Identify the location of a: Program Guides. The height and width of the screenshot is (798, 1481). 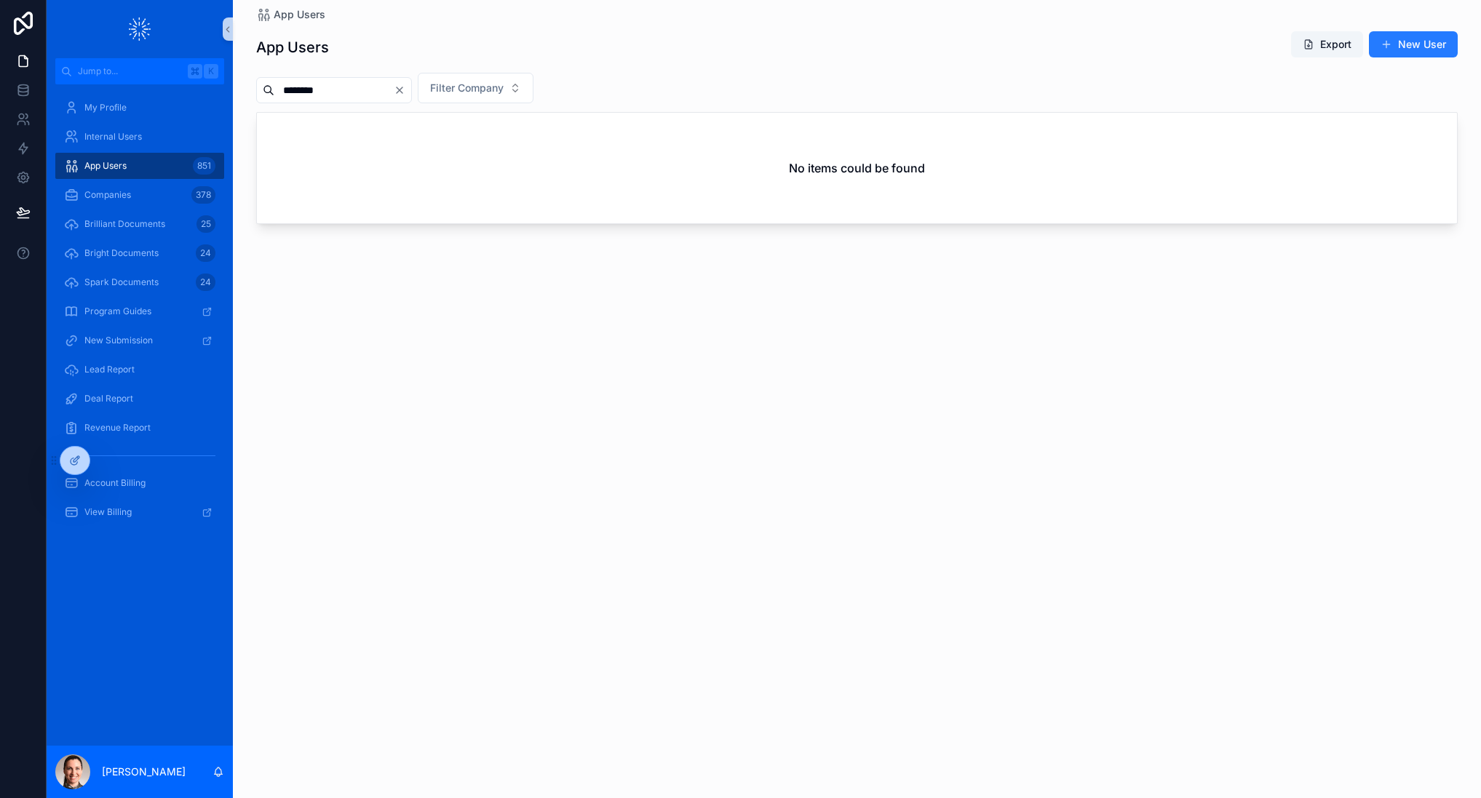
(140, 312).